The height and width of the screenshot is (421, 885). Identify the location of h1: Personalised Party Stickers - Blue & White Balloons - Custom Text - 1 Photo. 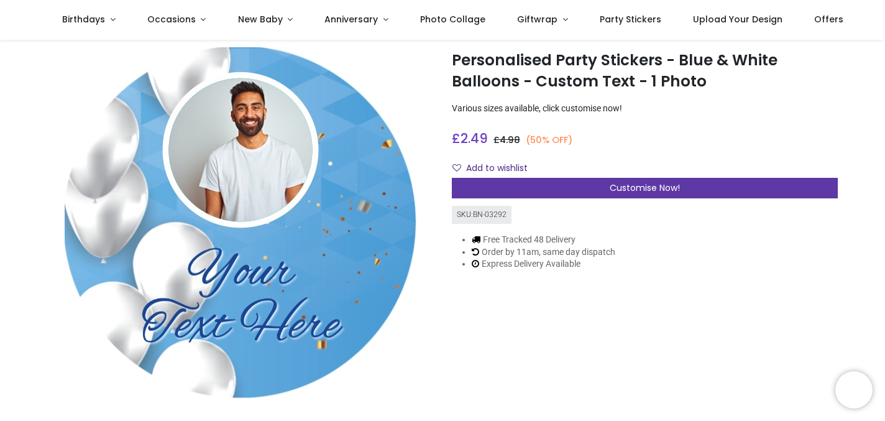
(645, 71).